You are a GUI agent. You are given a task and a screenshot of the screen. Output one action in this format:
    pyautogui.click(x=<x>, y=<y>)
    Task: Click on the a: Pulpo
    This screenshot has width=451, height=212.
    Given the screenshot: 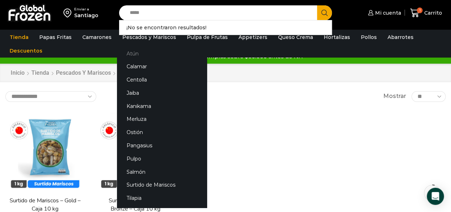 What is the action you would take?
    pyautogui.click(x=162, y=158)
    